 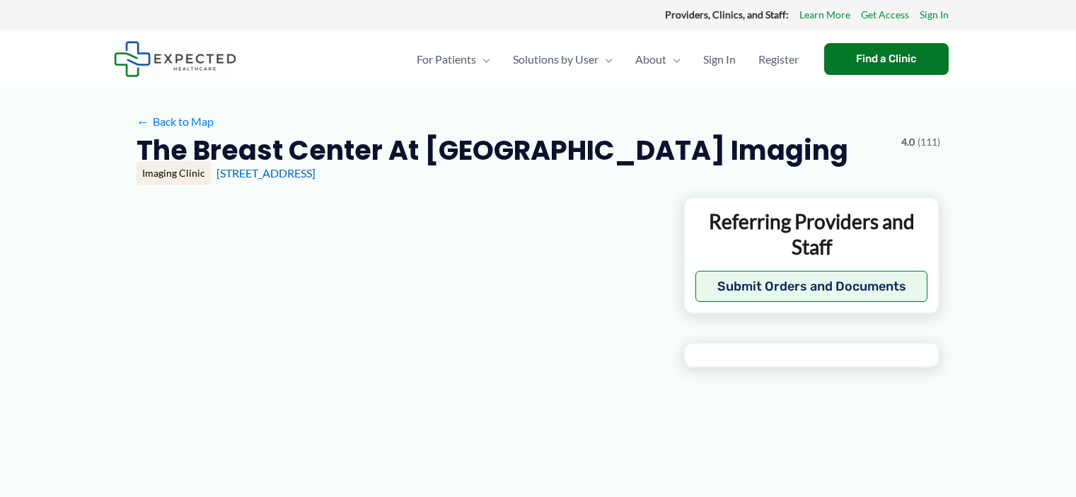 What do you see at coordinates (658, 59) in the screenshot?
I see `a: AboutMenu Toggle` at bounding box center [658, 59].